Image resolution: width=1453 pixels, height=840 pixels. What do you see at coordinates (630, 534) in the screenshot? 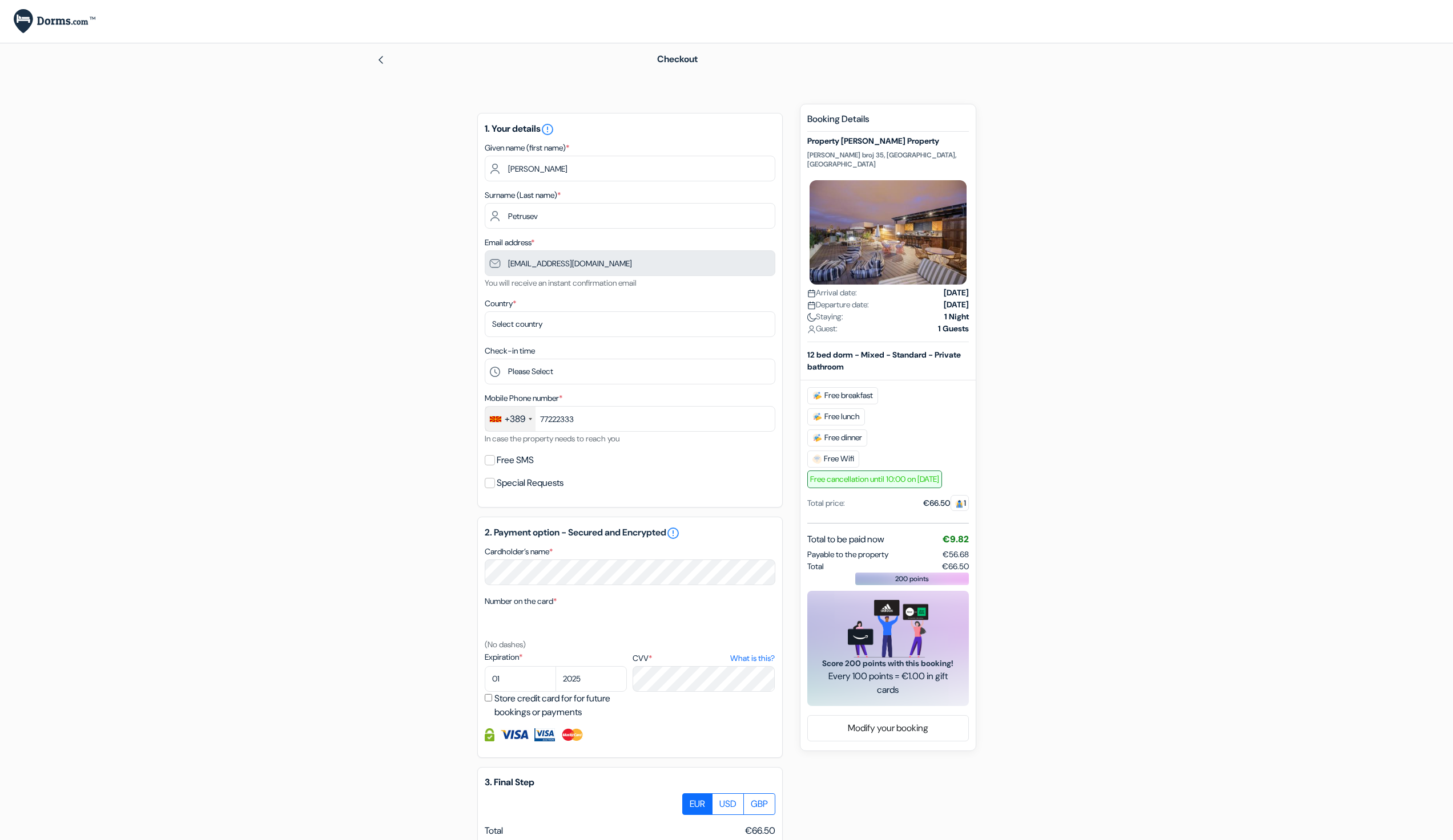
I see `h5: 2. Payment option - Secured and Encrypted` at bounding box center [630, 534].